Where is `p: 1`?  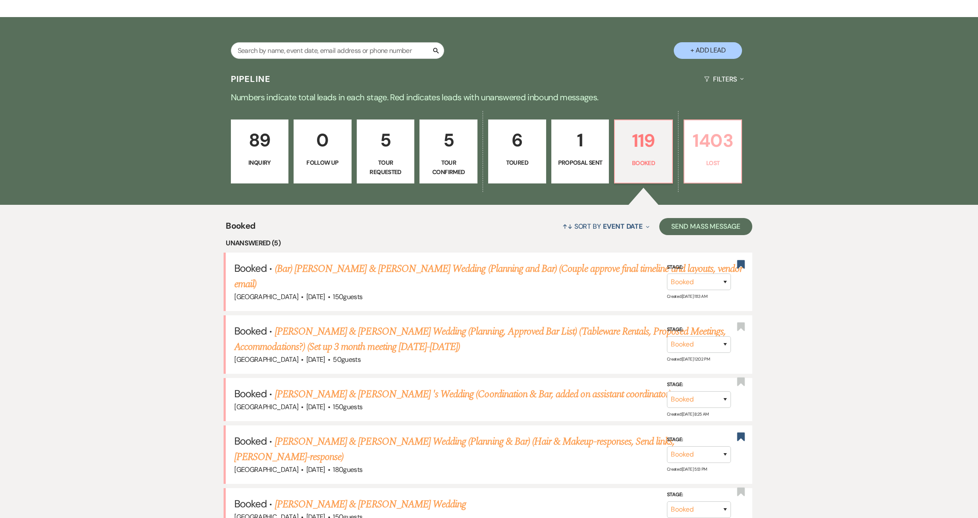 p: 1 is located at coordinates (580, 140).